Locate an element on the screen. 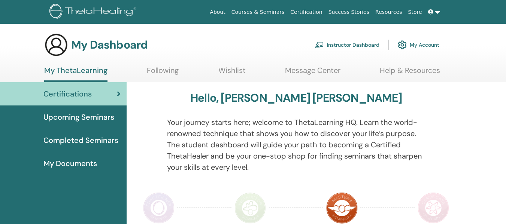  a: Following is located at coordinates (163, 73).